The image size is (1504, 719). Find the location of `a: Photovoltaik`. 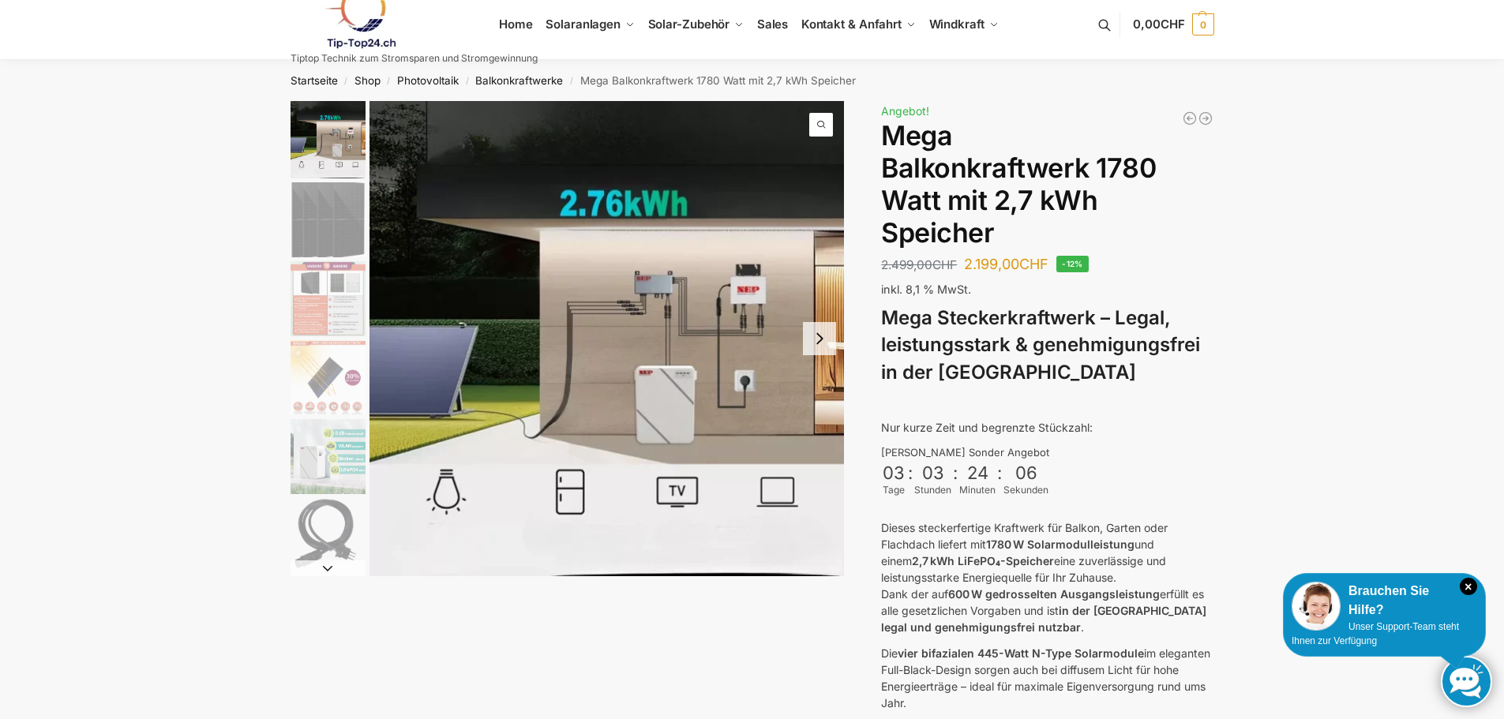

a: Photovoltaik is located at coordinates (428, 81).